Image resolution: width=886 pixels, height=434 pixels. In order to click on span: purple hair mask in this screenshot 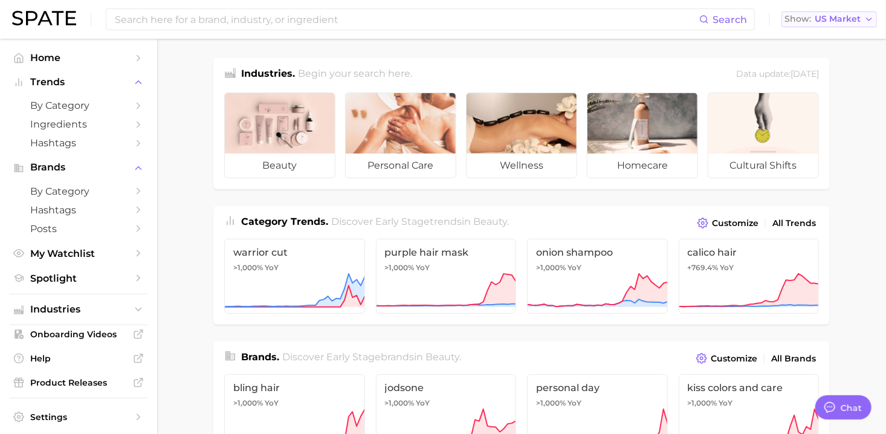, I will do `click(446, 252)`.